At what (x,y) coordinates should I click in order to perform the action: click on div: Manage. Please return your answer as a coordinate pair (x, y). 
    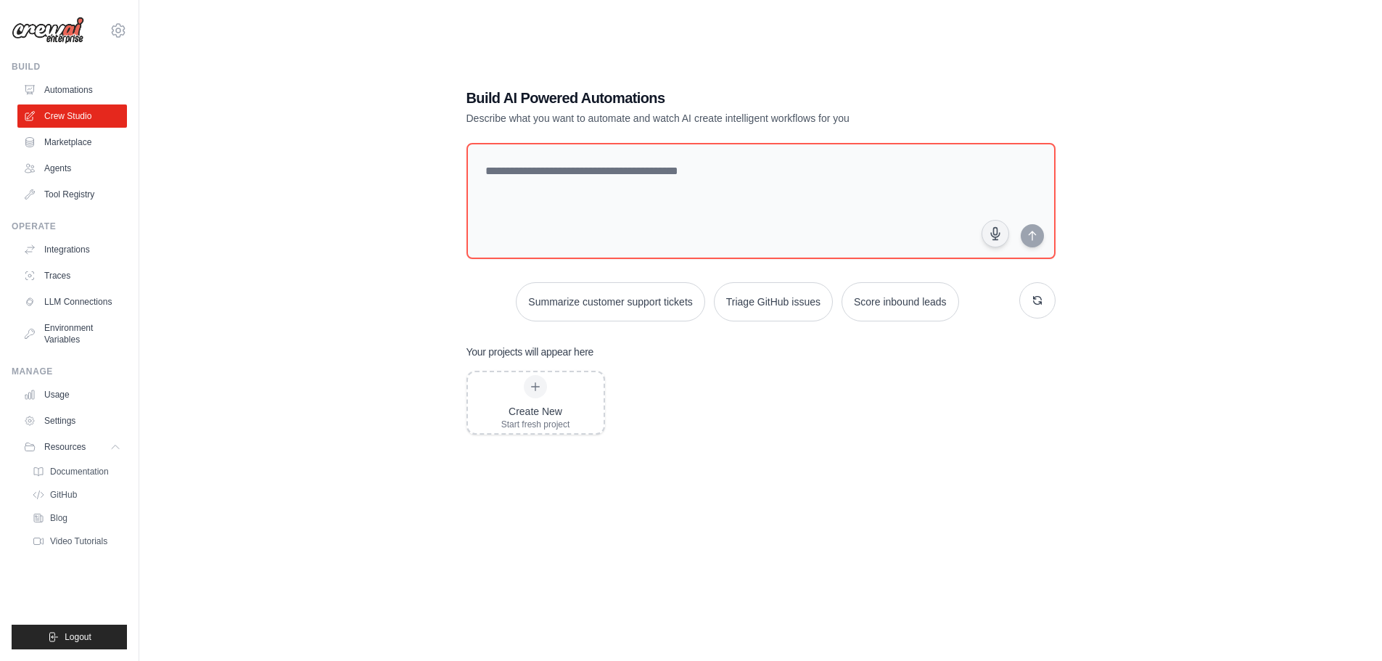
    Looking at the image, I should click on (69, 371).